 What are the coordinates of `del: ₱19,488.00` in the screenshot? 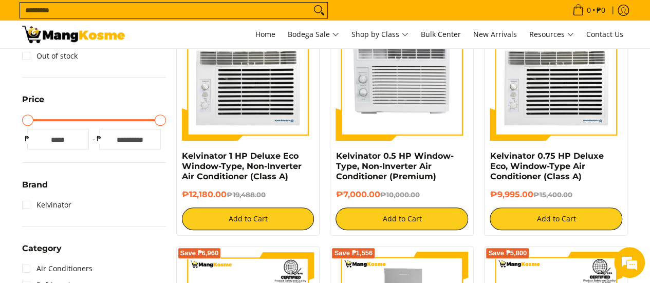 It's located at (246, 195).